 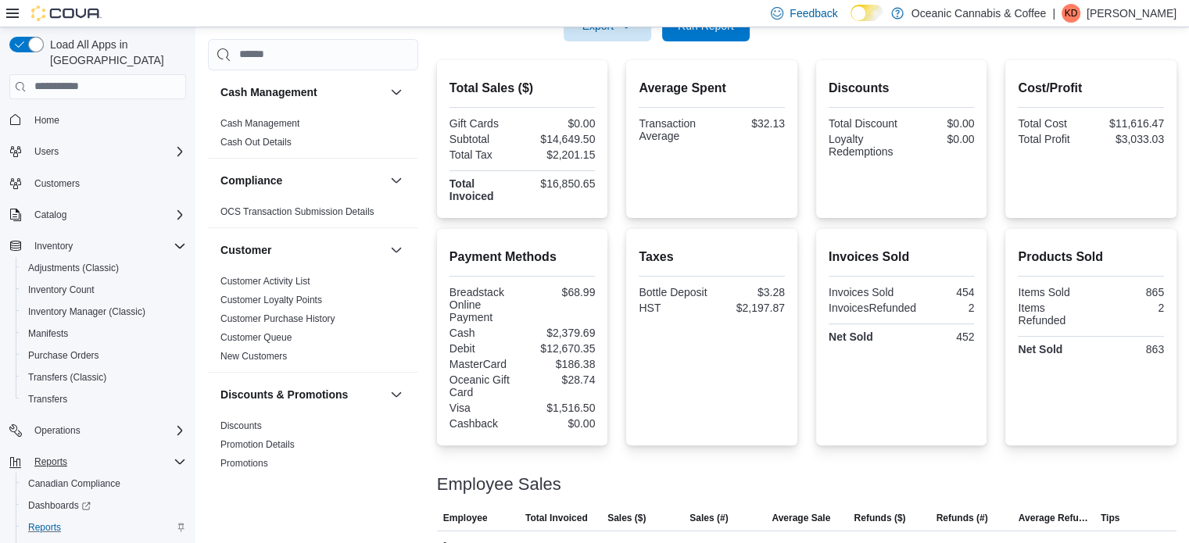 I want to click on div: InvoicesRefunded, so click(x=872, y=308).